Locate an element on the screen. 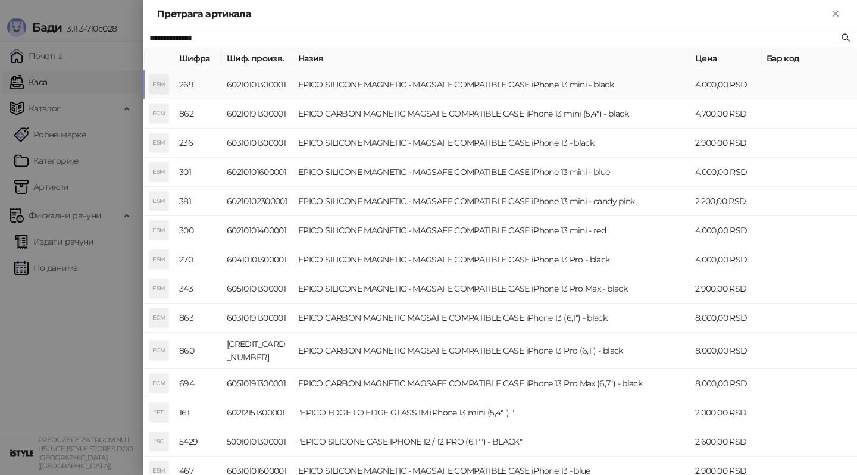 This screenshot has height=475, width=857. td: 60210102300001 is located at coordinates (258, 201).